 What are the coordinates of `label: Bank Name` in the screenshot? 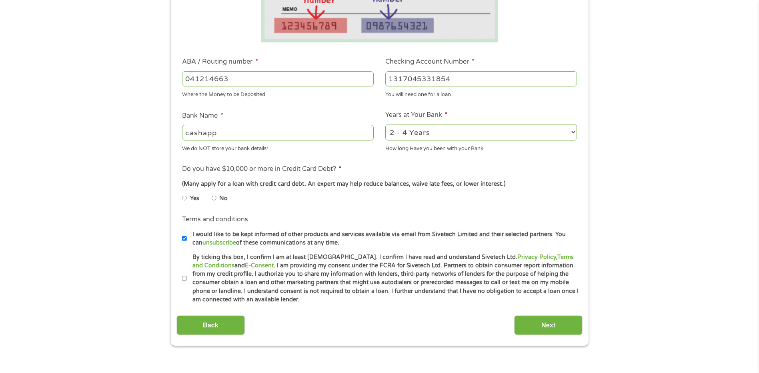 It's located at (202, 116).